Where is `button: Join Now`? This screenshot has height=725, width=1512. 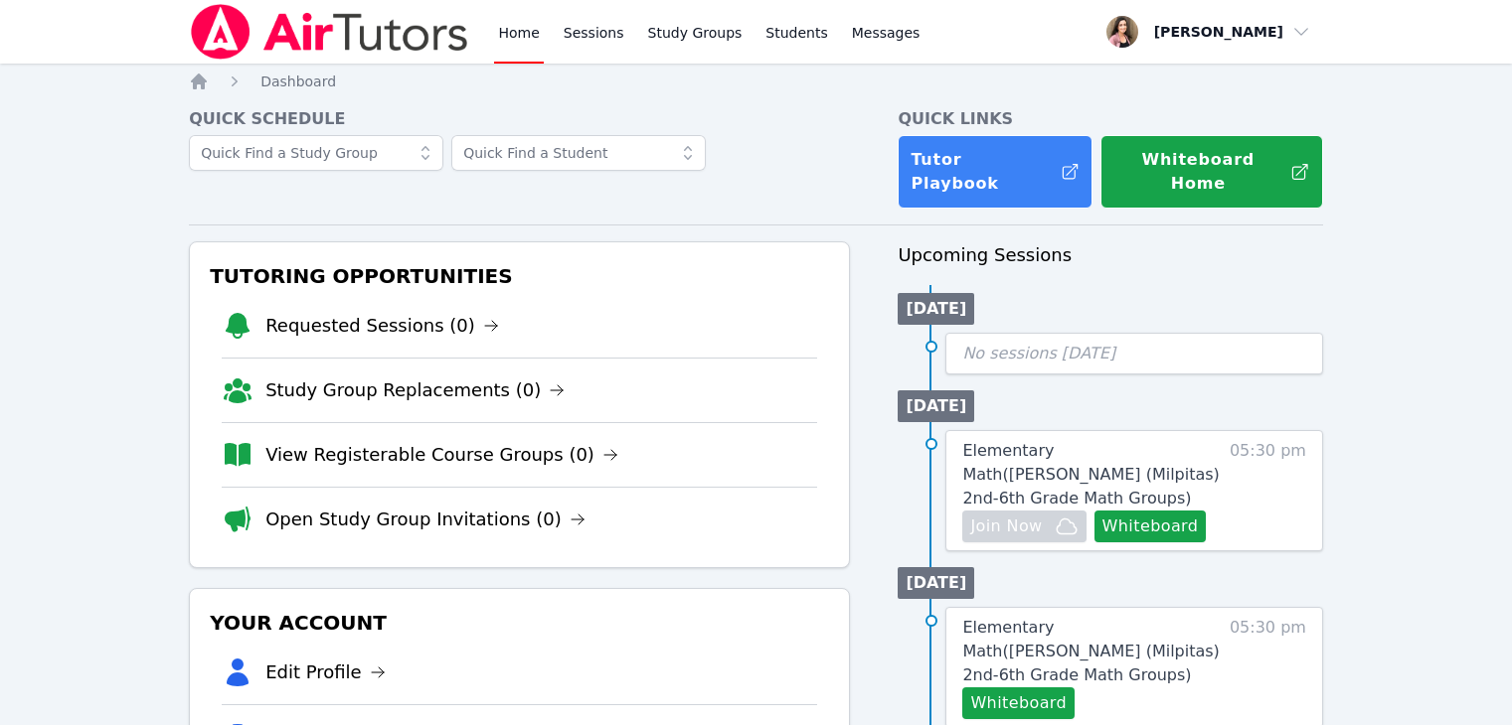 button: Join Now is located at coordinates (1024, 527).